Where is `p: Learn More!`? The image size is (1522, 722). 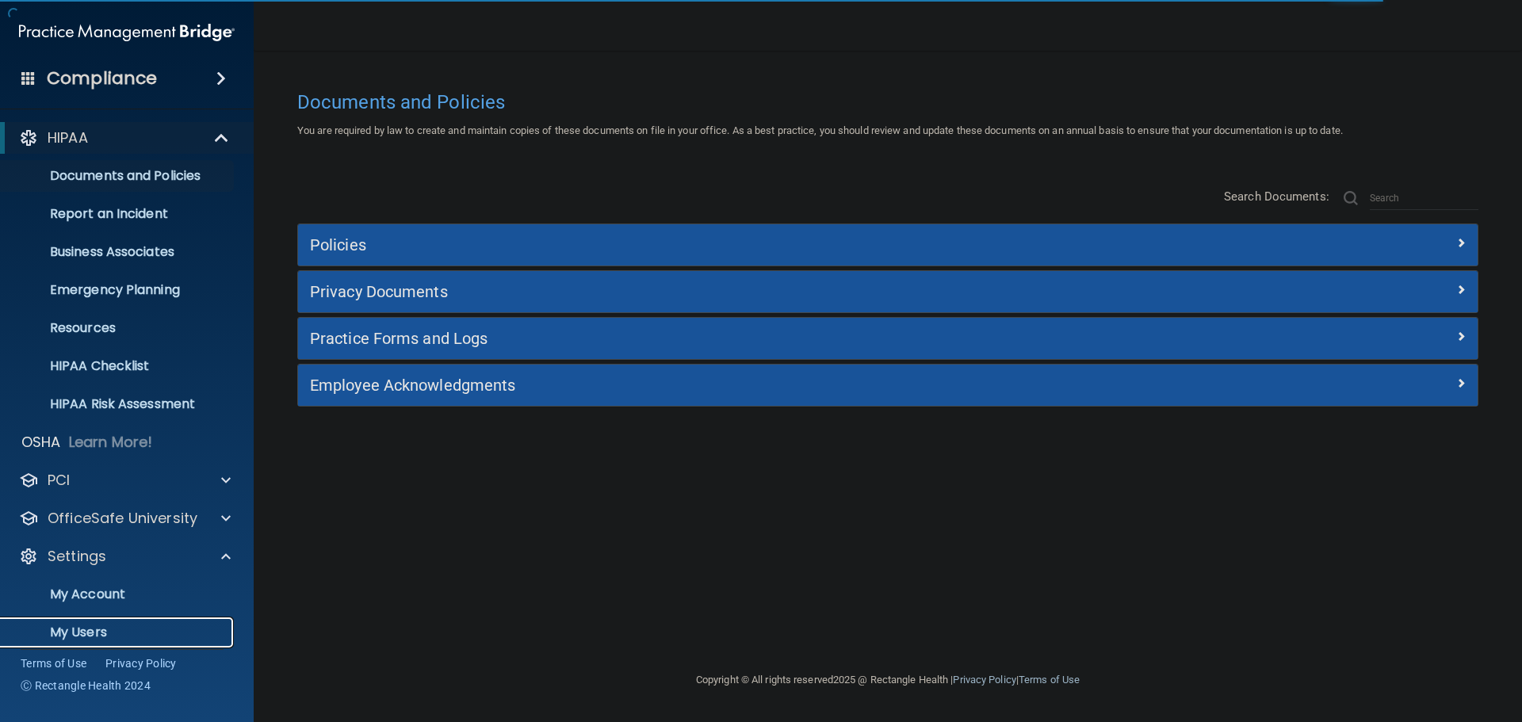 p: Learn More! is located at coordinates (111, 442).